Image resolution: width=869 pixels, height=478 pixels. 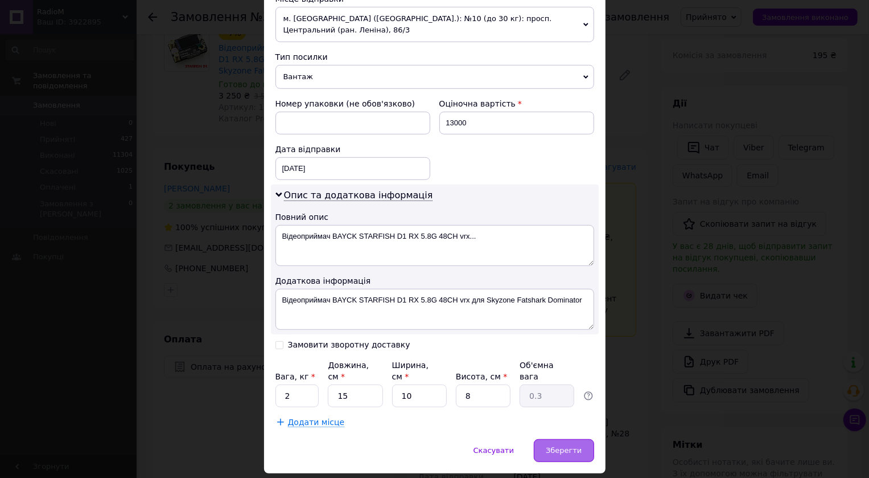 I want to click on textarea: Відеоприймач BAYCK STARFISH D1 RX 5.8G 48CH vrx для Skyzone Fatshark Dominator, so click(x=435, y=309).